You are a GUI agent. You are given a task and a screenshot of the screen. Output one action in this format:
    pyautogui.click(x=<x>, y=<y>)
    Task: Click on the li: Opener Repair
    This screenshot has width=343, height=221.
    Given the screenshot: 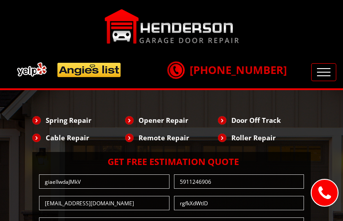 What is the action you would take?
    pyautogui.click(x=171, y=120)
    